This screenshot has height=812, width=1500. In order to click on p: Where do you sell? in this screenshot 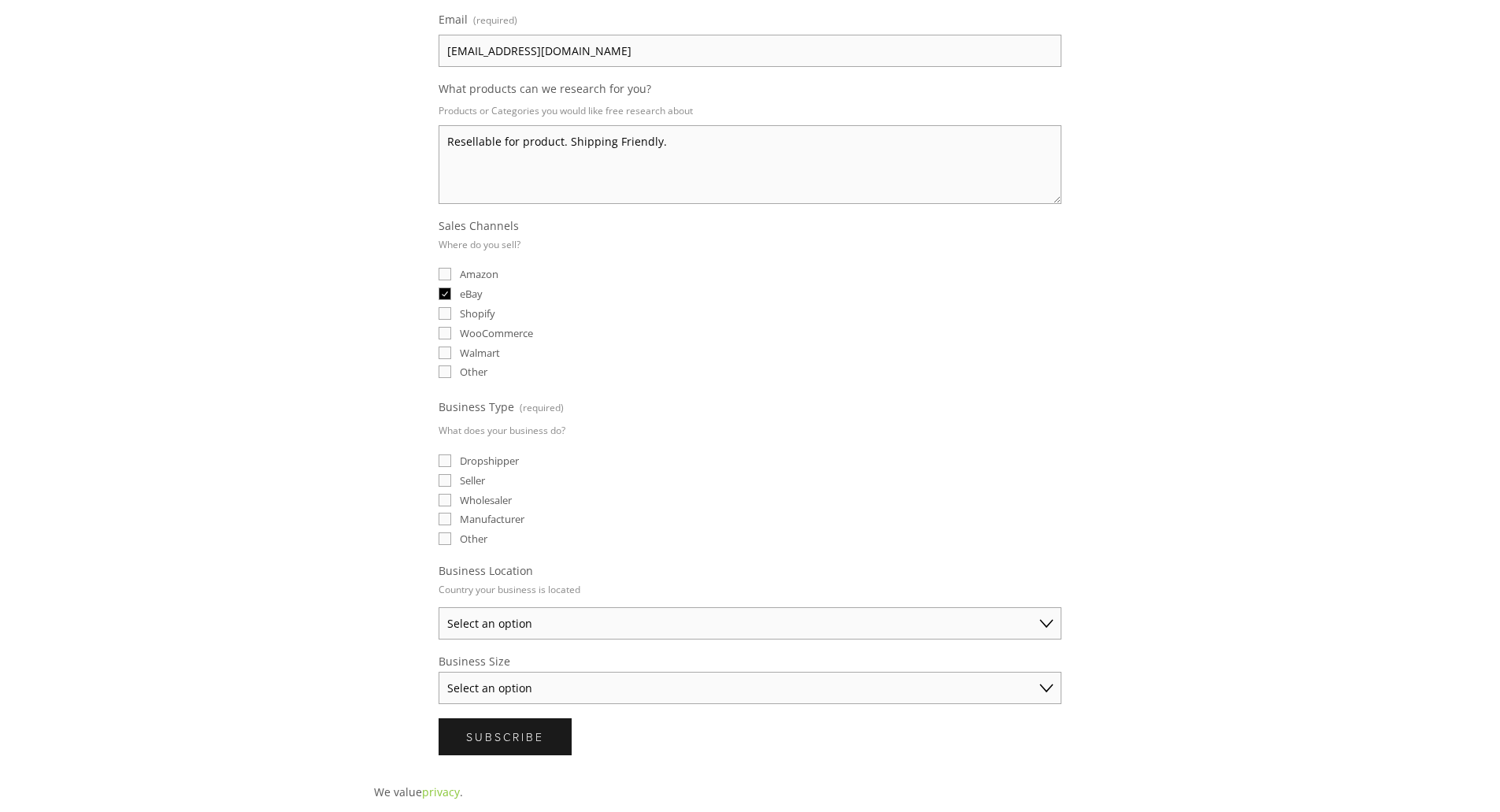, I will do `click(480, 244)`.